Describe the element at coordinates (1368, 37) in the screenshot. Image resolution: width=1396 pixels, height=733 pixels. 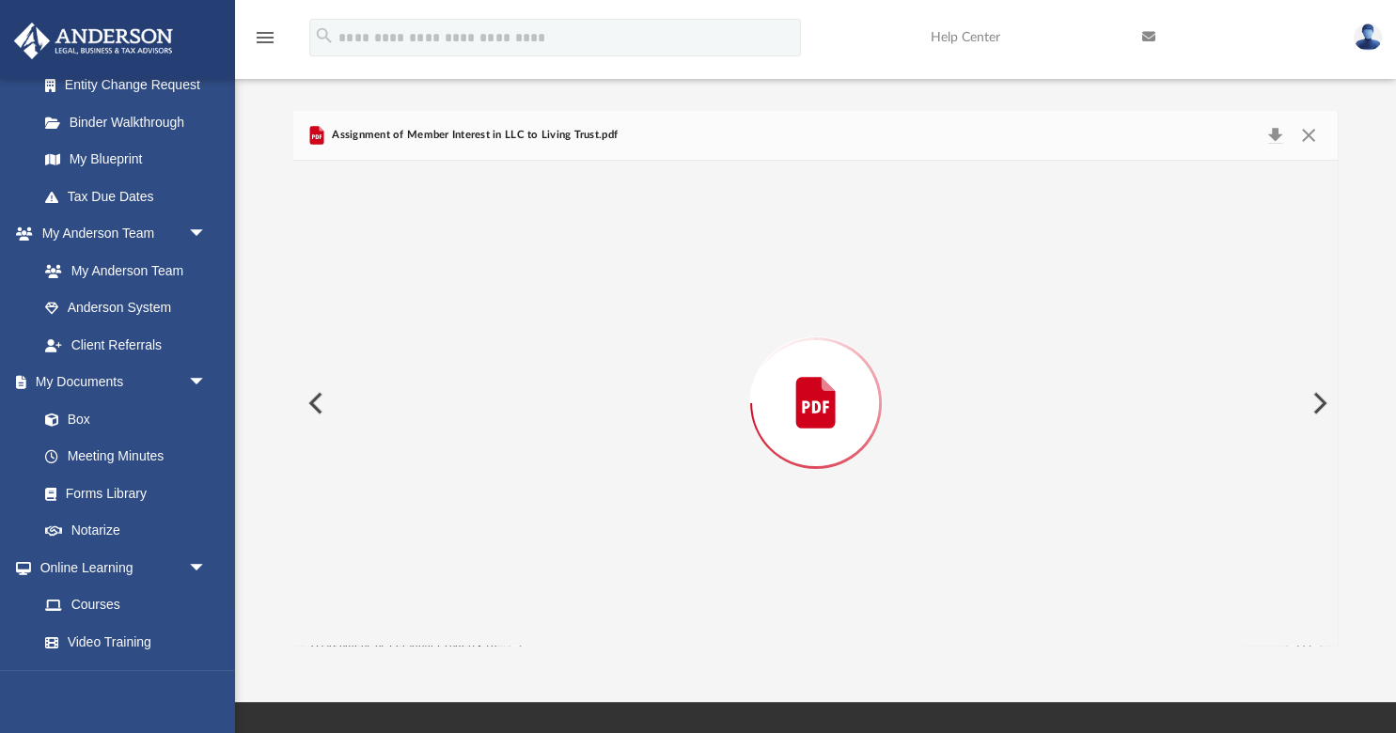
I see `img: User Pic` at that location.